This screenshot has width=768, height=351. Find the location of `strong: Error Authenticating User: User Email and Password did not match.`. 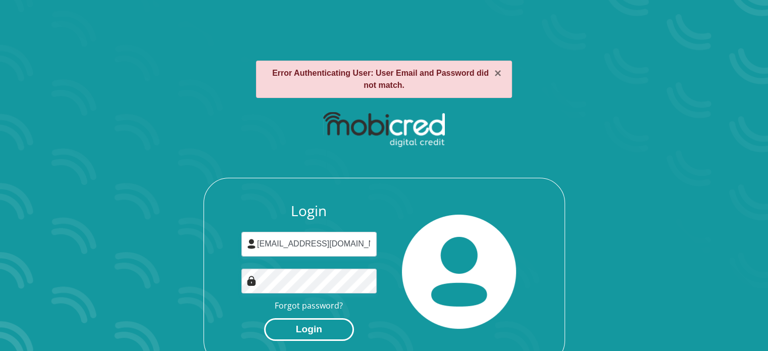

strong: Error Authenticating User: User Email and Password did not match. is located at coordinates (380, 79).